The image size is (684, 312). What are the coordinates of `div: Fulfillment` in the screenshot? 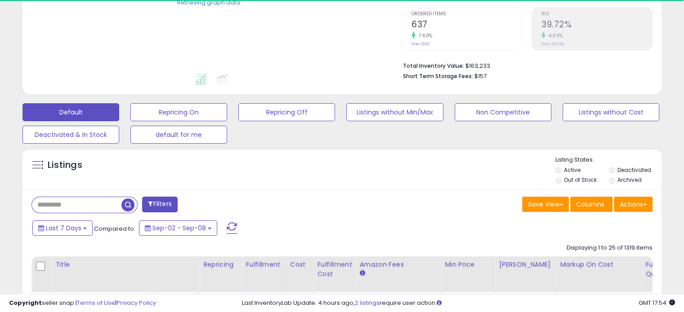 It's located at (263, 265).